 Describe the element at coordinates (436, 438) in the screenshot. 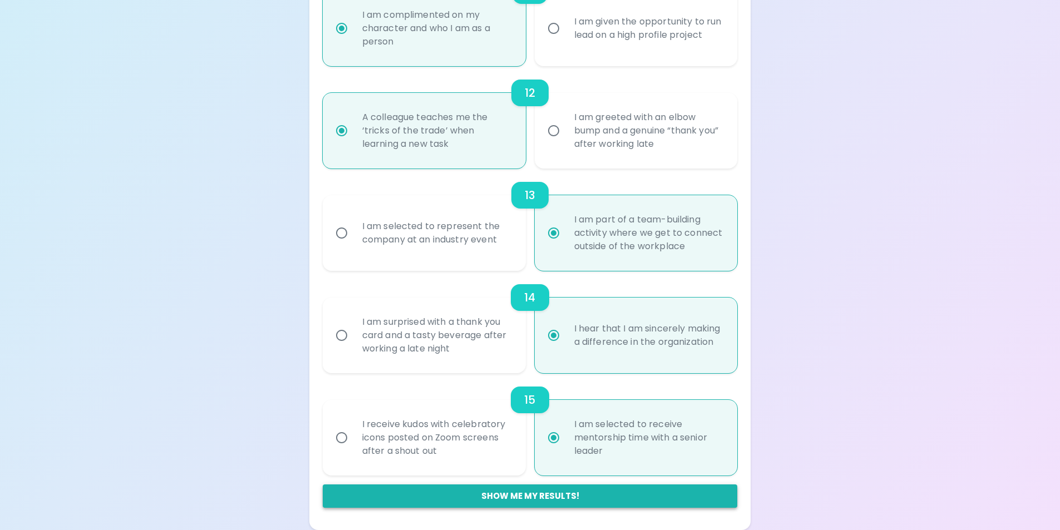

I see `div: I receive kudos with celebratory icons posted on Zoom screens after a shout out` at that location.